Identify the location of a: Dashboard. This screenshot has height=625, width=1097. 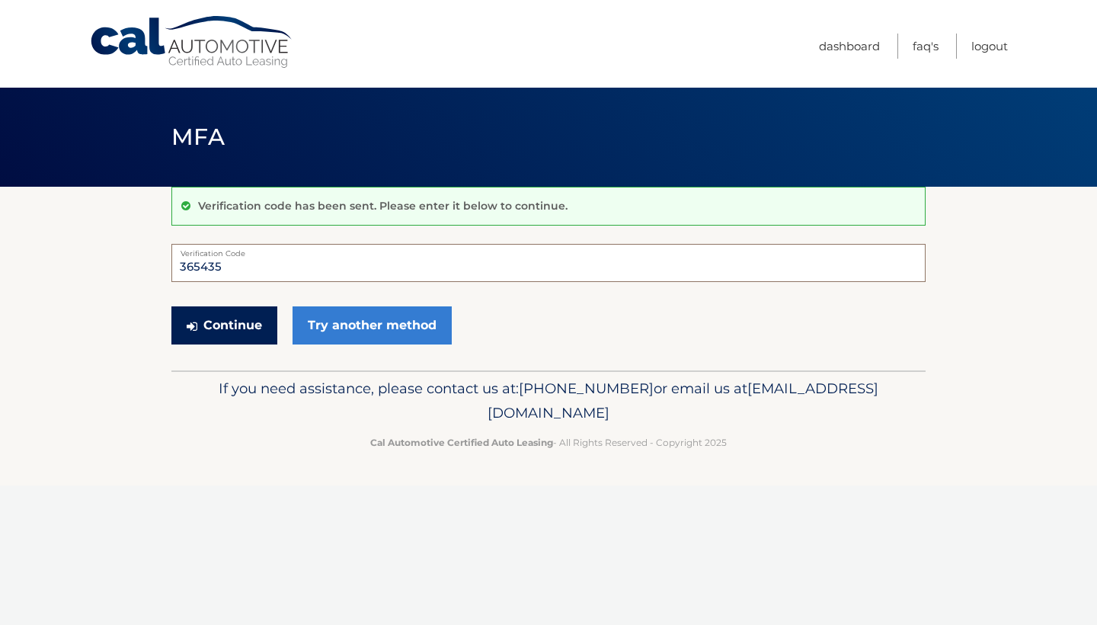
(849, 46).